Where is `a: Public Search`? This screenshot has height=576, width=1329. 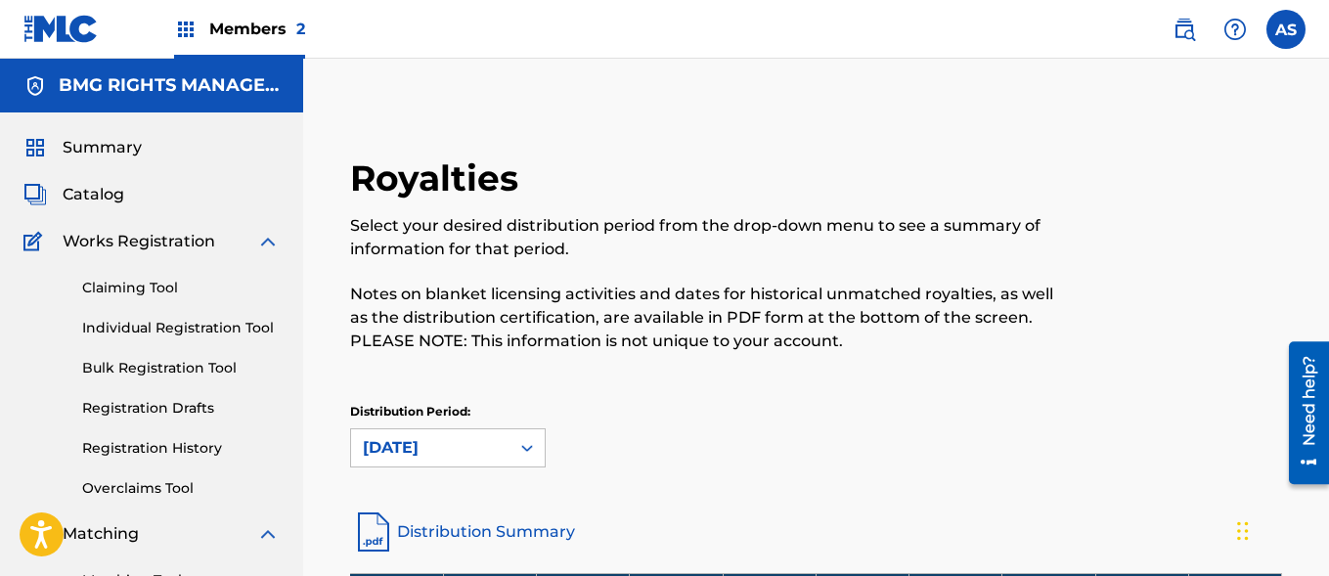
a: Public Search is located at coordinates (1184, 29).